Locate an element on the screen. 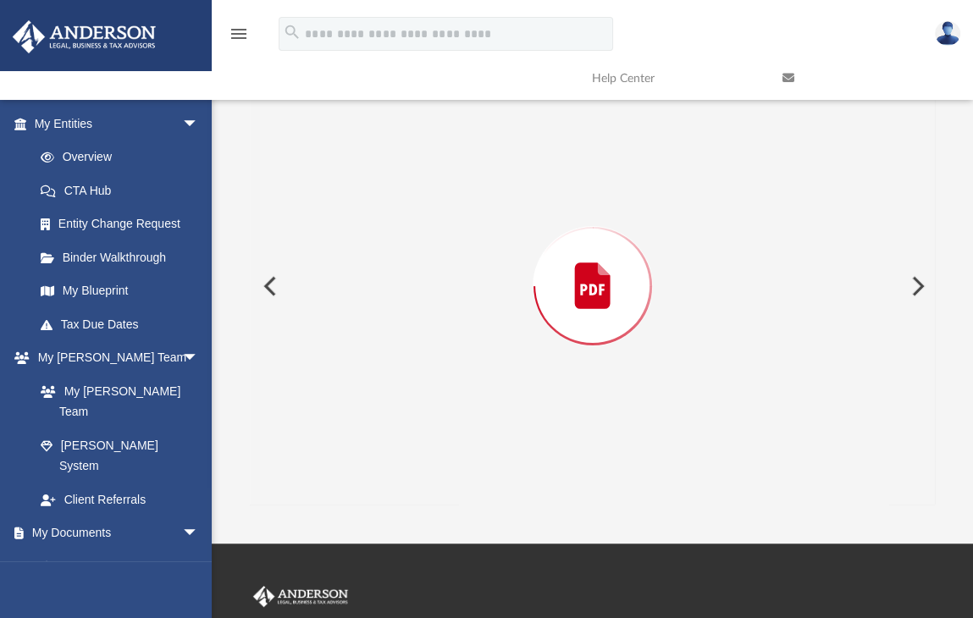  button: Previous File is located at coordinates (268, 286).